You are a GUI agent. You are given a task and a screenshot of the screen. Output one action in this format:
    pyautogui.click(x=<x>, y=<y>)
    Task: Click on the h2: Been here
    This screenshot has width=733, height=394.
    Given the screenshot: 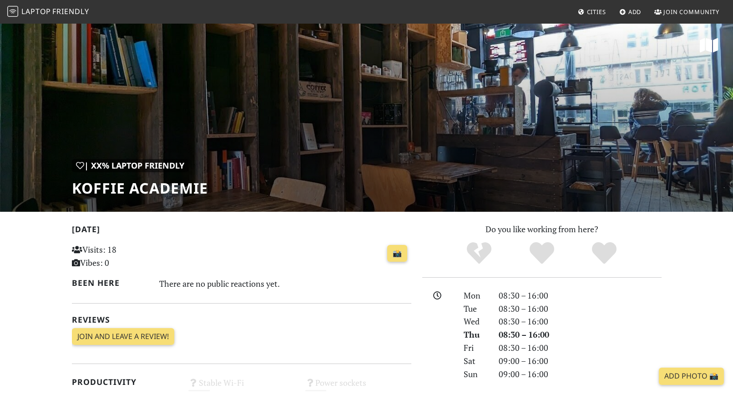 What is the action you would take?
    pyautogui.click(x=110, y=283)
    